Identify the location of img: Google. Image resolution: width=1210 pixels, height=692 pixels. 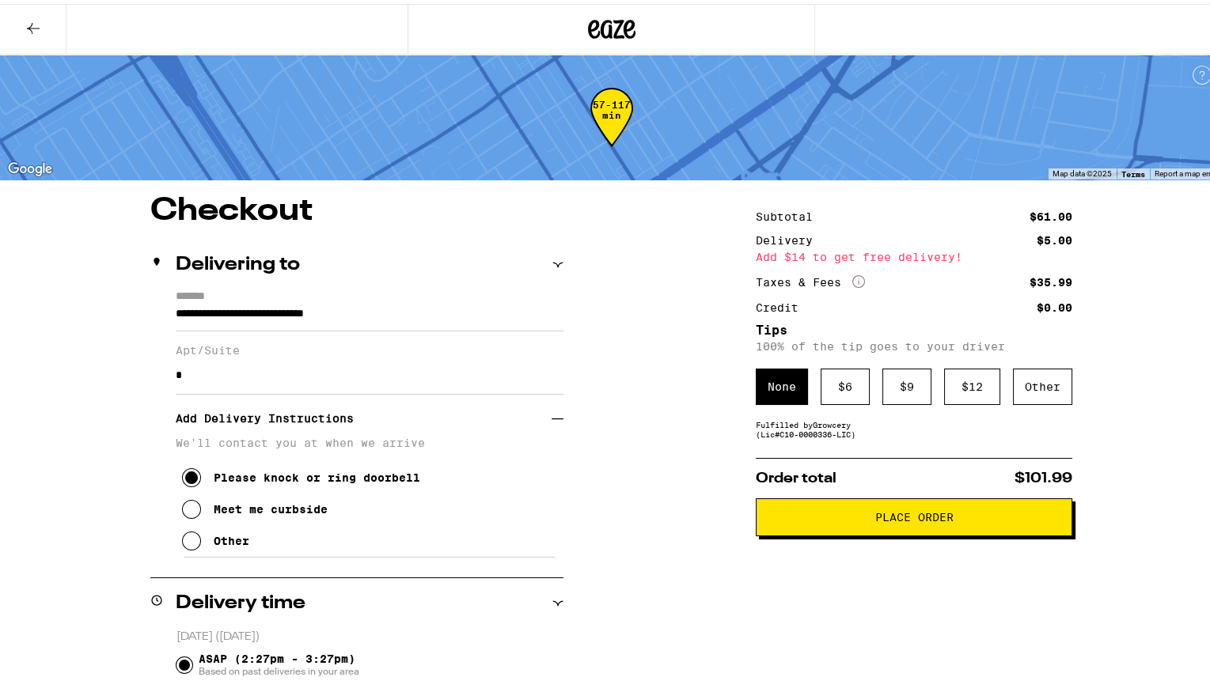
(30, 165).